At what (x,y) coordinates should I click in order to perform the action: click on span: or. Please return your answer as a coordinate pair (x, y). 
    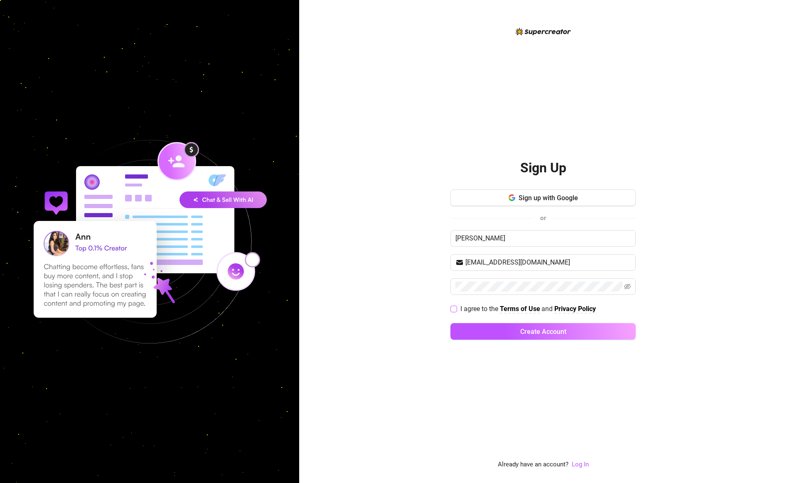
    Looking at the image, I should click on (543, 218).